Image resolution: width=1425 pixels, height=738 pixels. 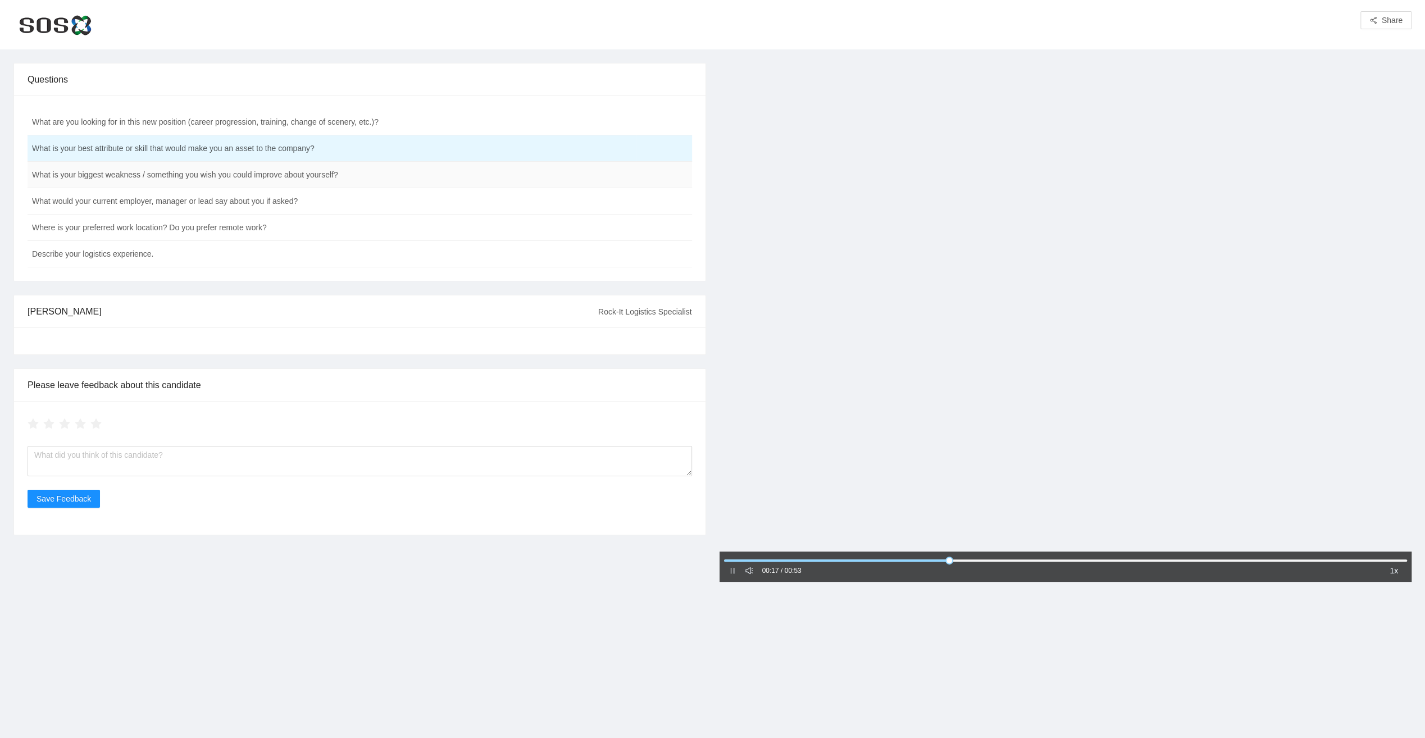 I want to click on div: Questions, so click(x=360, y=79).